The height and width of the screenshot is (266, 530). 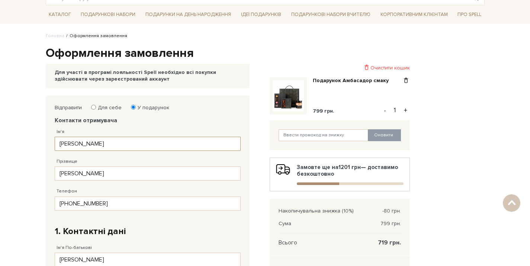 What do you see at coordinates (67, 162) in the screenshot?
I see `label: Прізвище` at bounding box center [67, 162].